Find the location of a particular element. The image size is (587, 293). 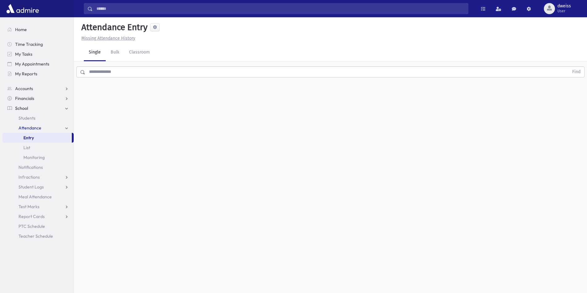

span: Test Marks is located at coordinates (29, 207).